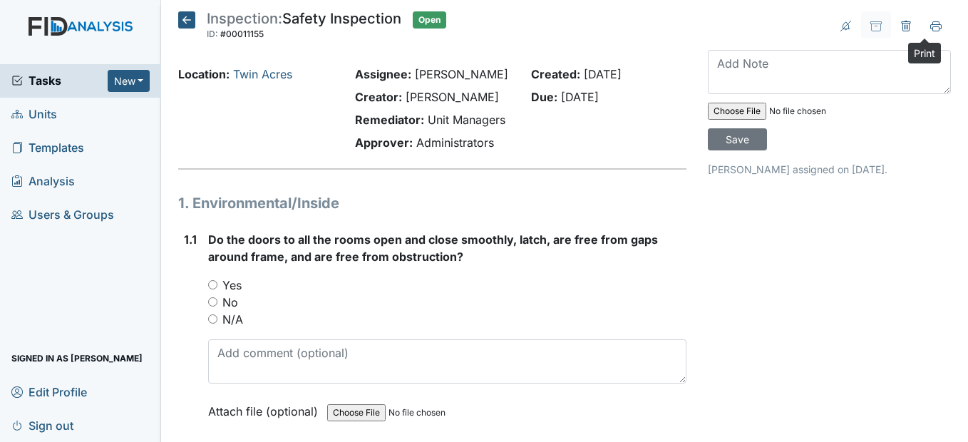 This screenshot has height=442, width=968. Describe the element at coordinates (42, 425) in the screenshot. I see `span: Sign out` at that location.